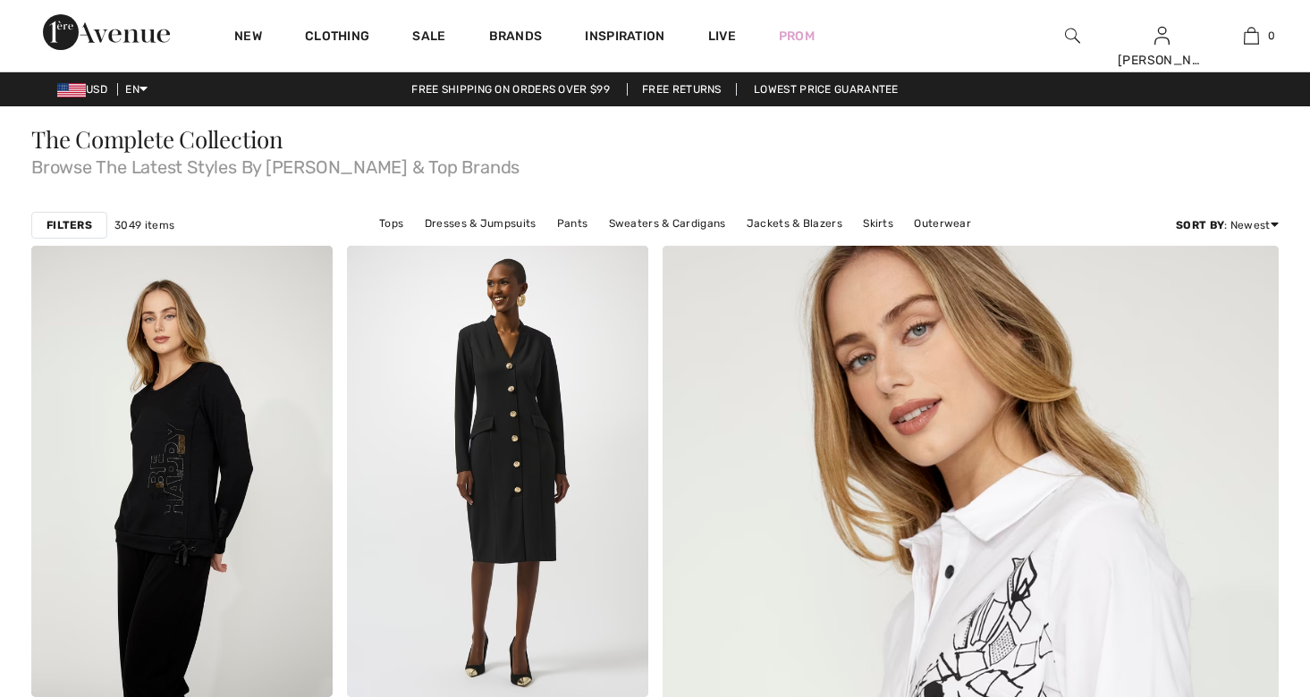 This screenshot has width=1310, height=697. What do you see at coordinates (106, 32) in the screenshot?
I see `img: 1ère Avenue` at bounding box center [106, 32].